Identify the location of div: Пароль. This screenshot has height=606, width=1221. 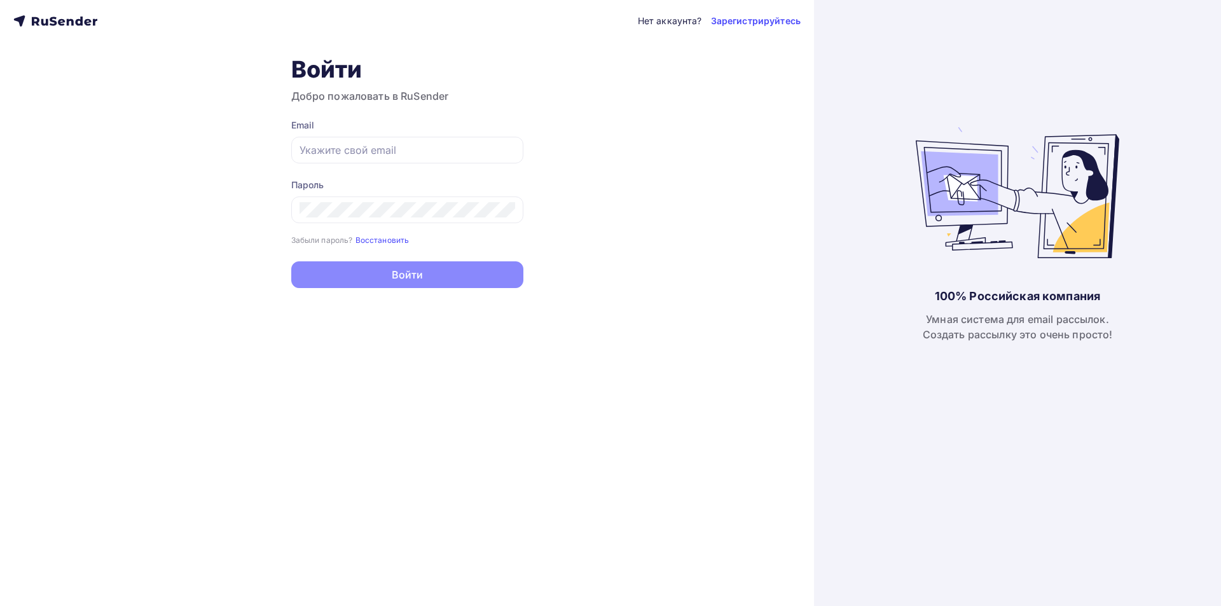
(407, 185).